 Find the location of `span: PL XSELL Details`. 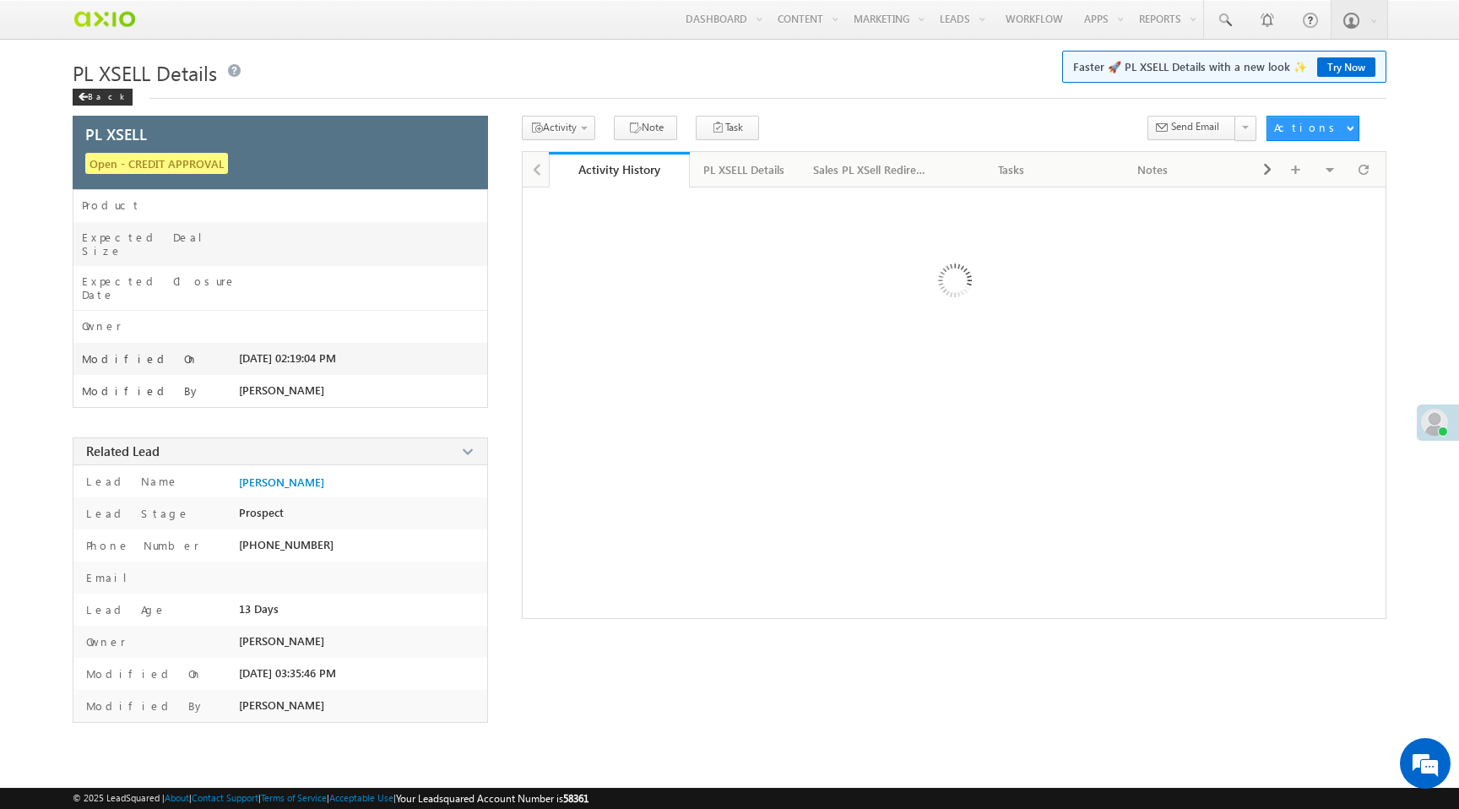

span: PL XSELL Details is located at coordinates (144, 73).